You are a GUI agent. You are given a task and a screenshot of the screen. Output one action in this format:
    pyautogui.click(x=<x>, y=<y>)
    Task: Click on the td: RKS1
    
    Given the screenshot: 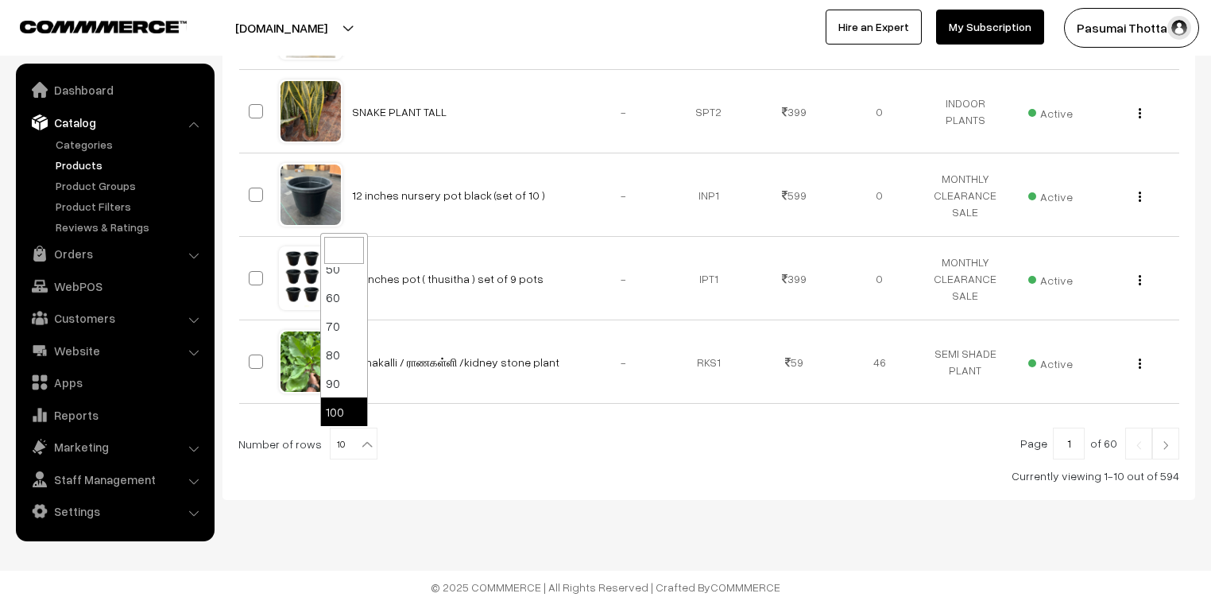 What is the action you would take?
    pyautogui.click(x=709, y=362)
    